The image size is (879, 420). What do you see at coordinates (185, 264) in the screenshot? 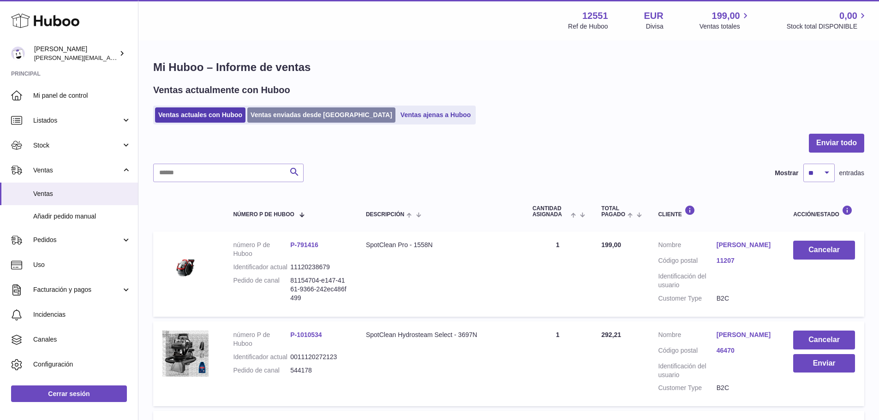
I see `img: 125511685960965.jpeg` at bounding box center [185, 264].